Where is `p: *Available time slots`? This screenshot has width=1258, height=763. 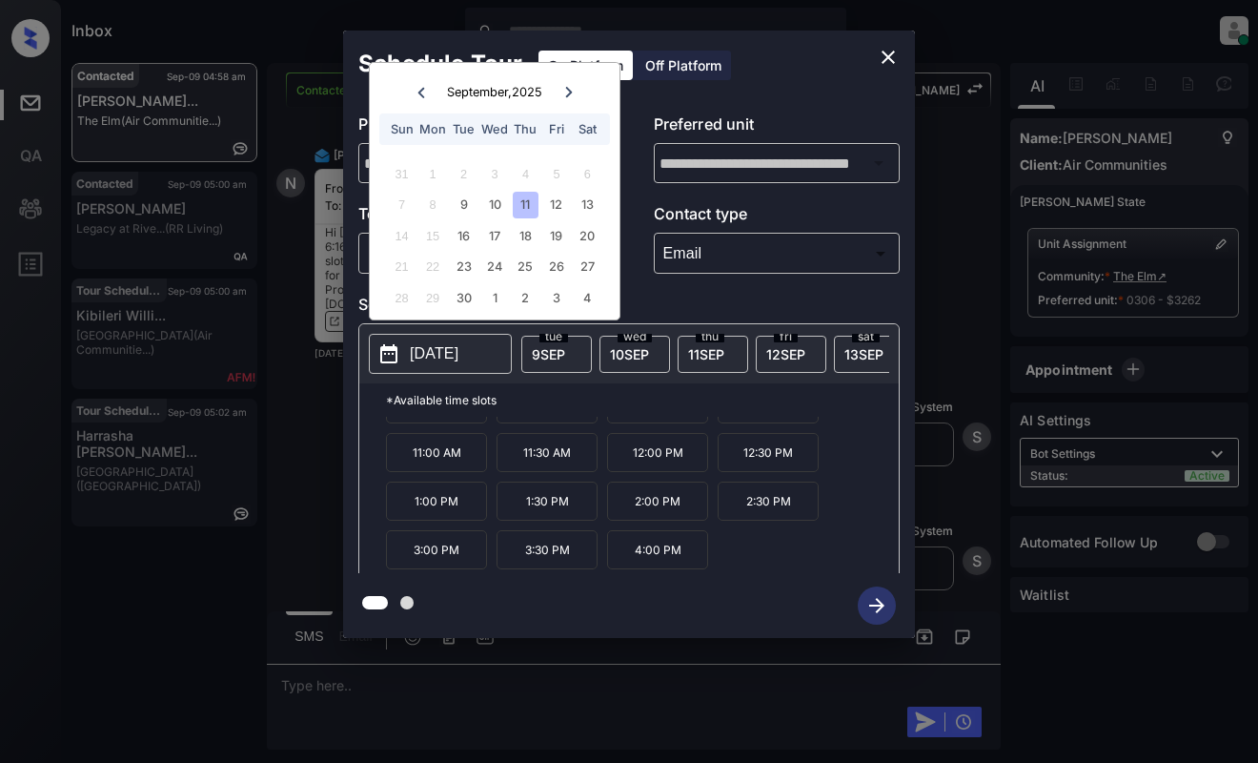
p: *Available time slots is located at coordinates (642, 399).